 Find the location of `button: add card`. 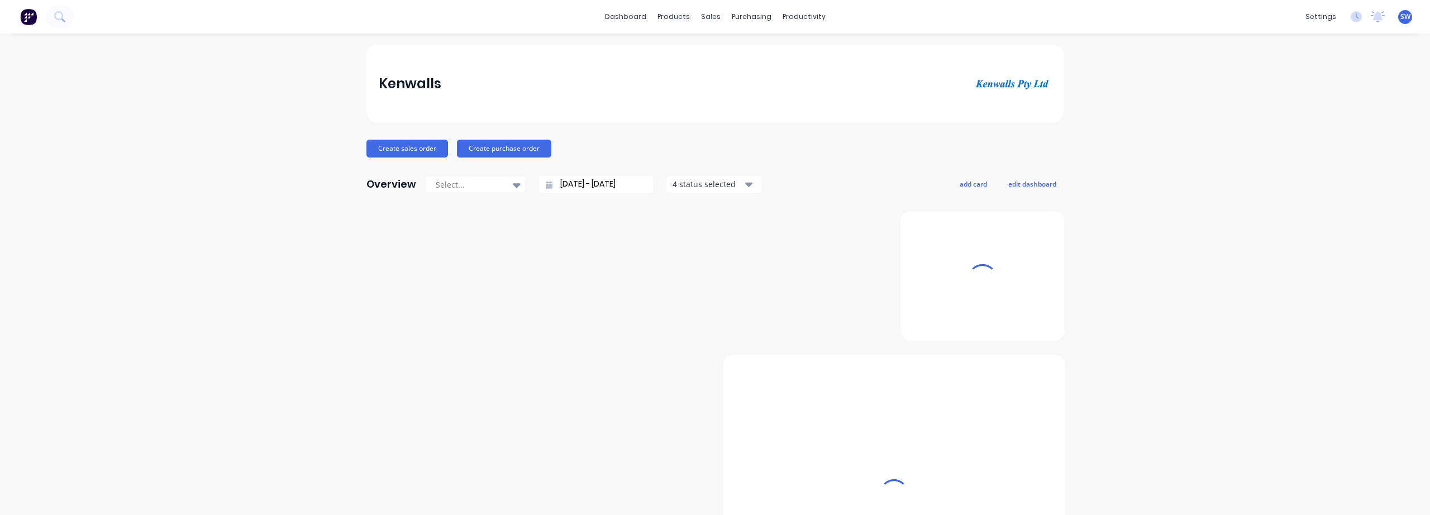

button: add card is located at coordinates (973, 184).